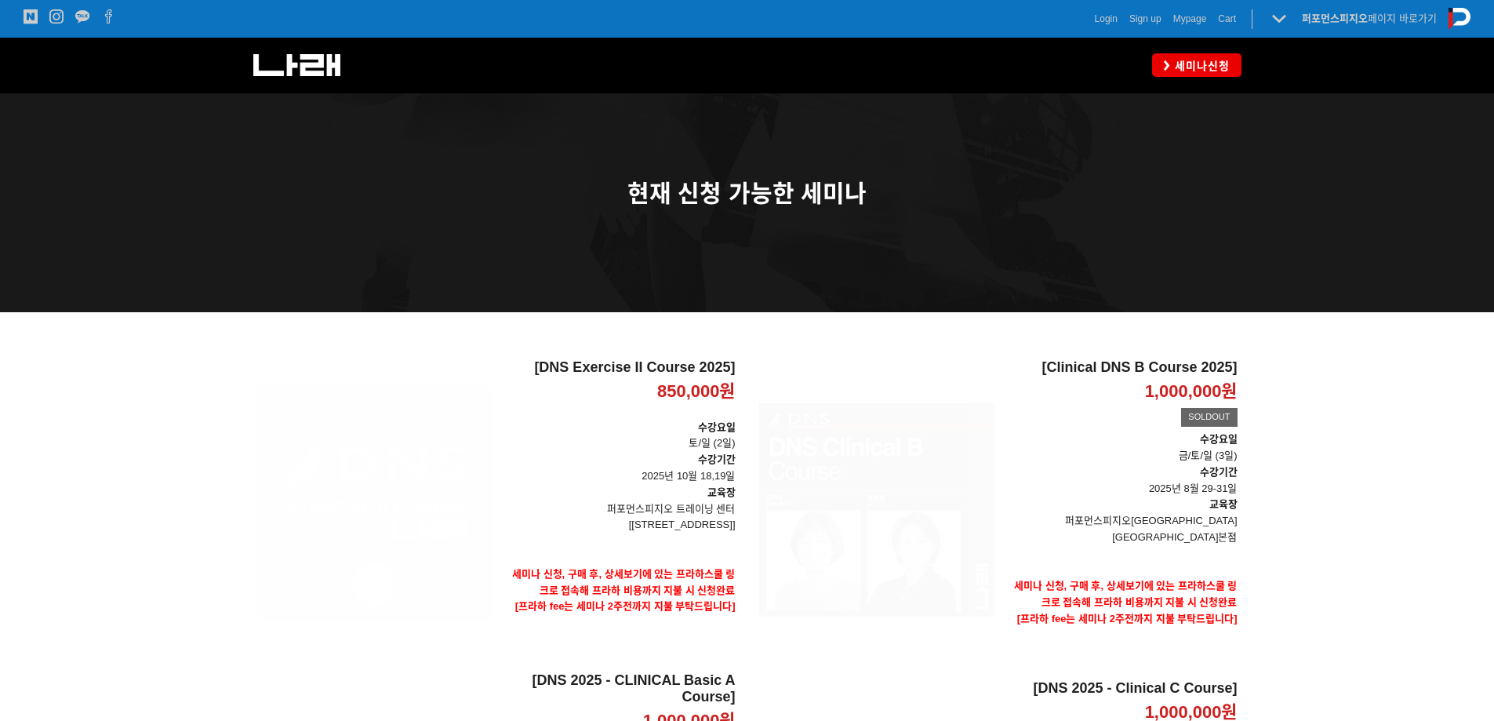  What do you see at coordinates (747, 193) in the screenshot?
I see `span: 현재 신청 가능한 세미나` at bounding box center [747, 193].